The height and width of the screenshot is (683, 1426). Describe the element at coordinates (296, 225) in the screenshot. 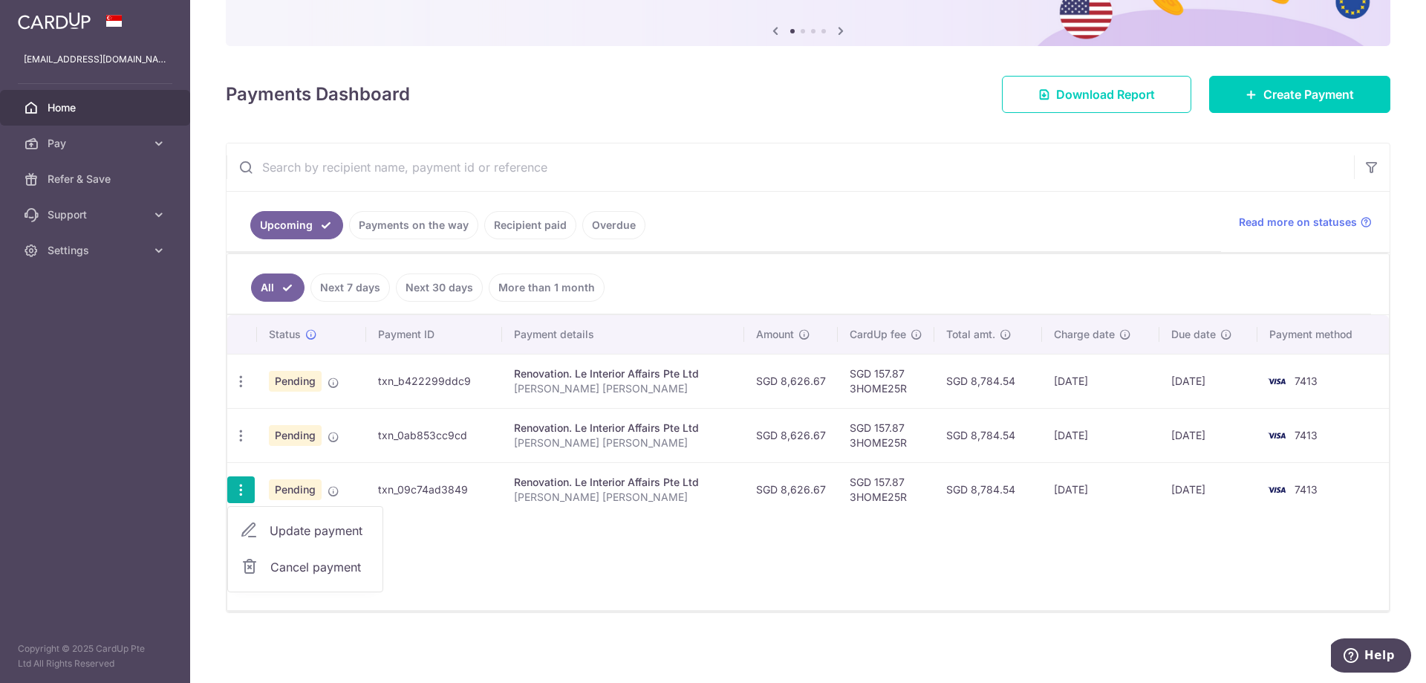

I see `a: Upcoming` at that location.